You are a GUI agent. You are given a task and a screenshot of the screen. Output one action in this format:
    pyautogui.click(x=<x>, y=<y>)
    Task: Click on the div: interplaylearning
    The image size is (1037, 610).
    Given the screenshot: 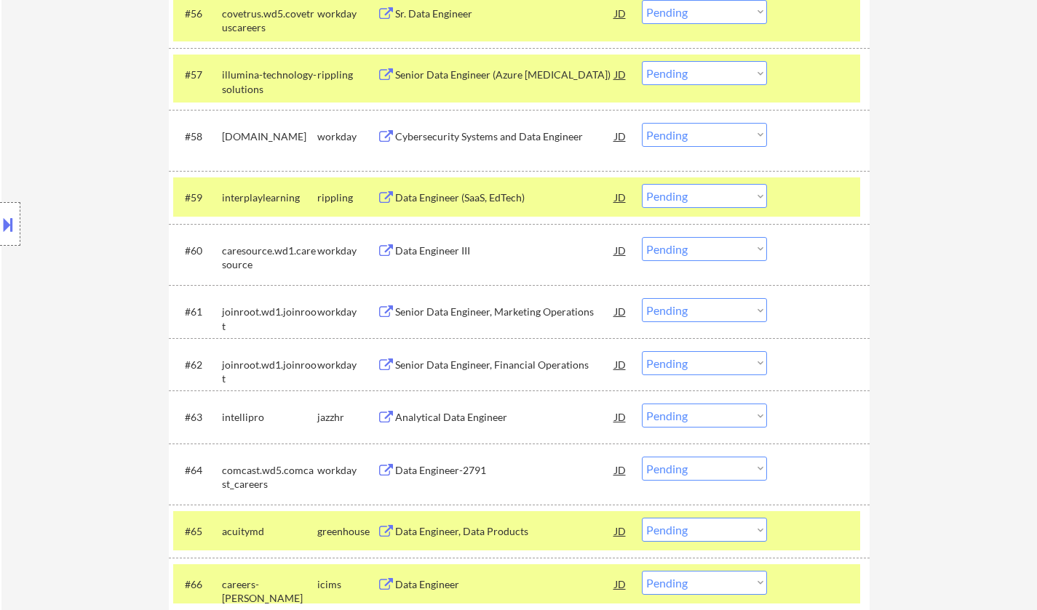 What is the action you would take?
    pyautogui.click(x=269, y=198)
    